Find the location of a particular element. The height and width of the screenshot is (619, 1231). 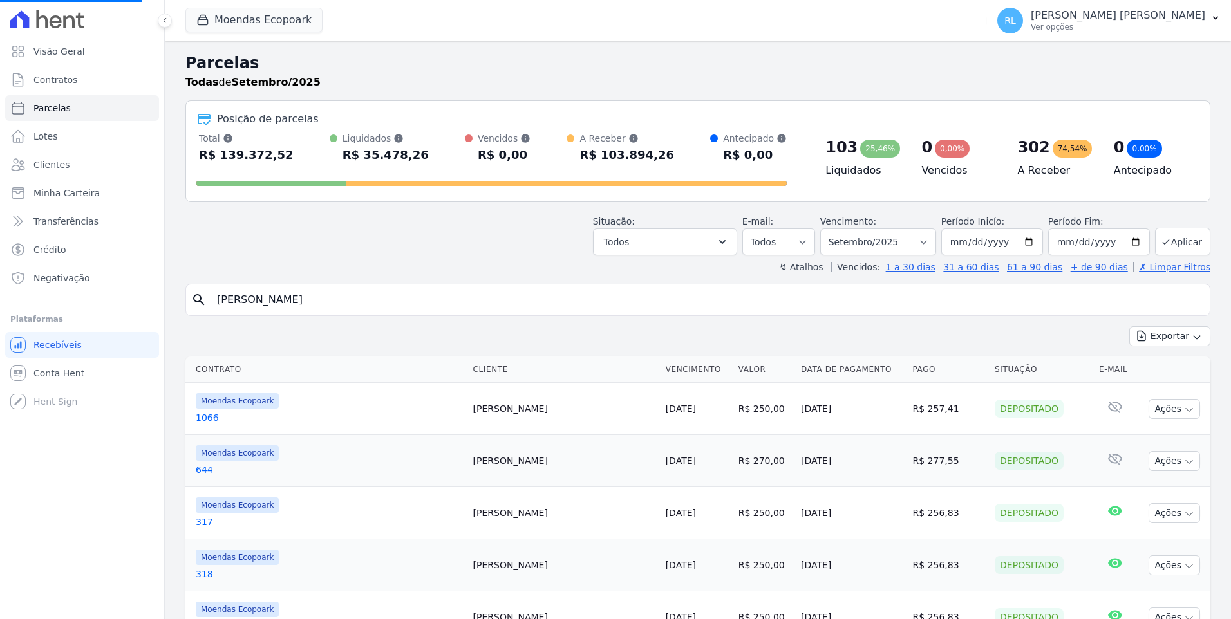

th: Vencimento is located at coordinates (696, 369).